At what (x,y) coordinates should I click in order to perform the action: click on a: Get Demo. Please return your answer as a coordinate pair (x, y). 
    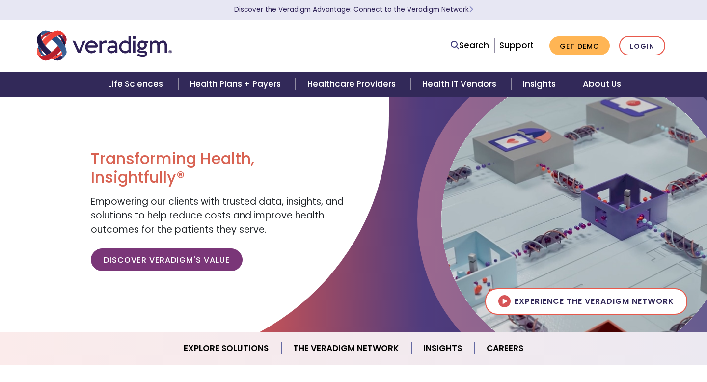
    Looking at the image, I should click on (579, 46).